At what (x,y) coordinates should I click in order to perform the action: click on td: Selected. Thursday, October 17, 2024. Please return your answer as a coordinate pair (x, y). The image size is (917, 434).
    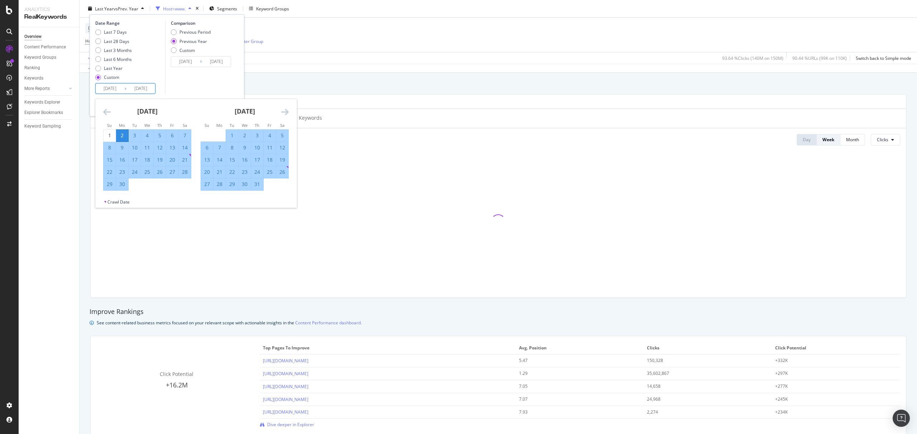
    Looking at the image, I should click on (257, 160).